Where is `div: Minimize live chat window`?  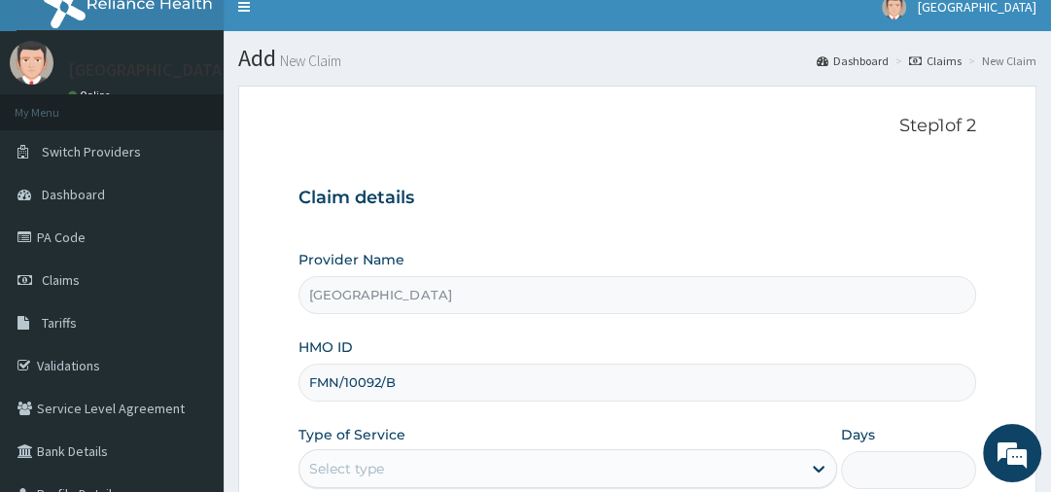
div: Minimize live chat window is located at coordinates (342, 33).